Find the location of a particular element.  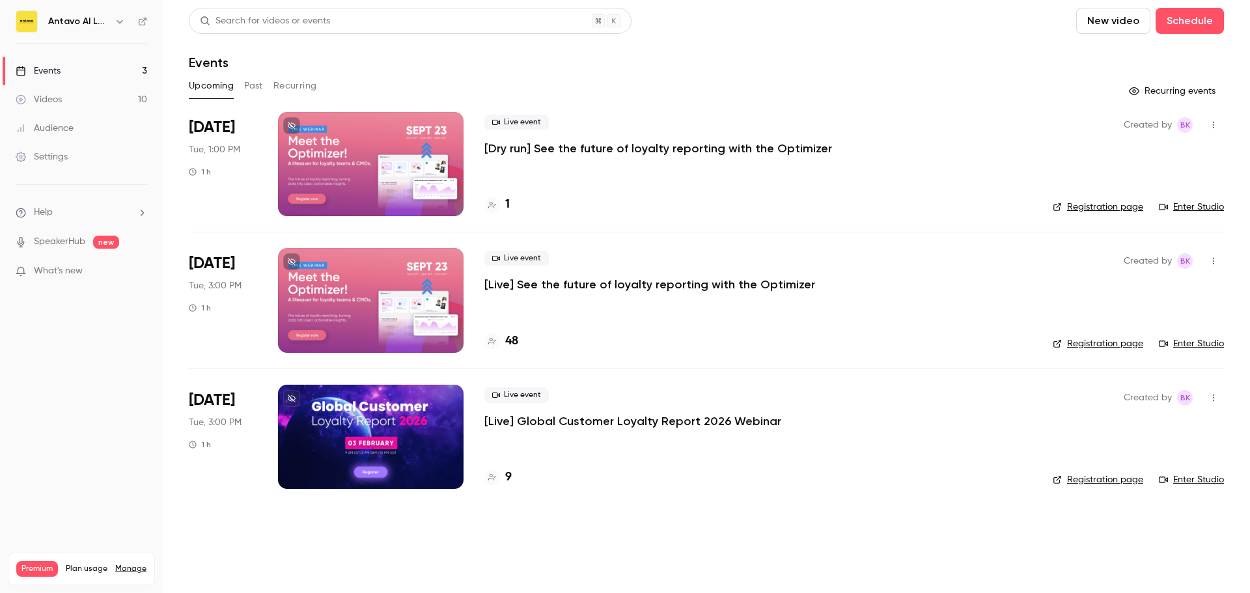

p: [Dry run] See the future of loyalty reporting with the Optimizer is located at coordinates (658, 148).